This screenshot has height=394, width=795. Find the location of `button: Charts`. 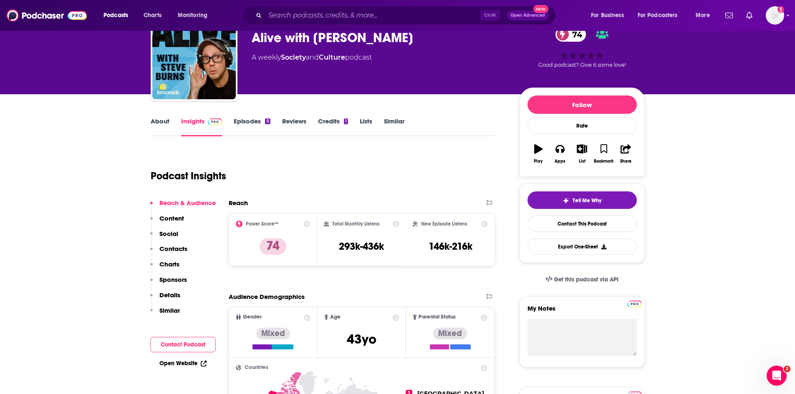

button: Charts is located at coordinates (165, 268).